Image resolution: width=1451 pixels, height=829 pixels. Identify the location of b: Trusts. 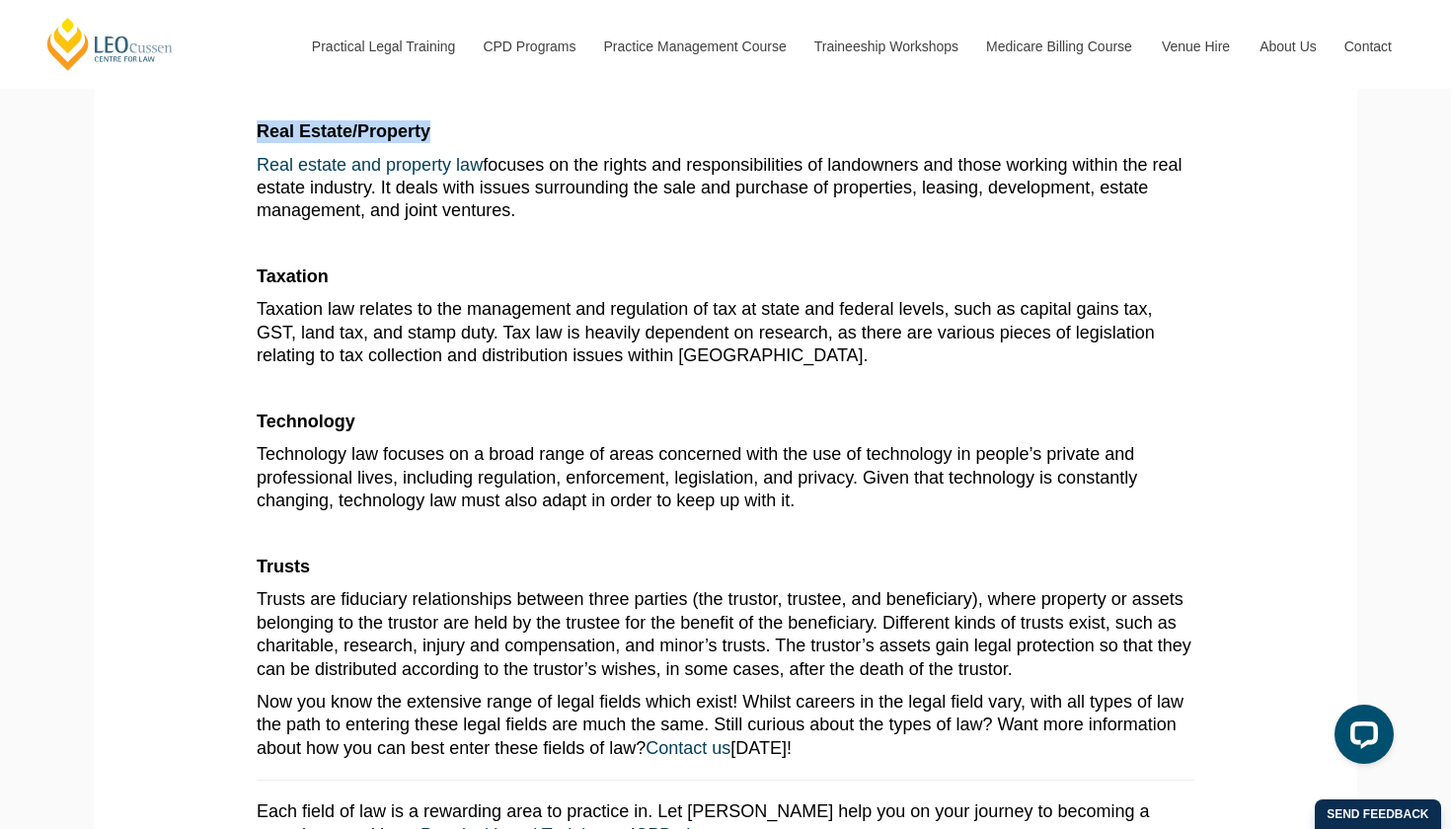
(283, 566).